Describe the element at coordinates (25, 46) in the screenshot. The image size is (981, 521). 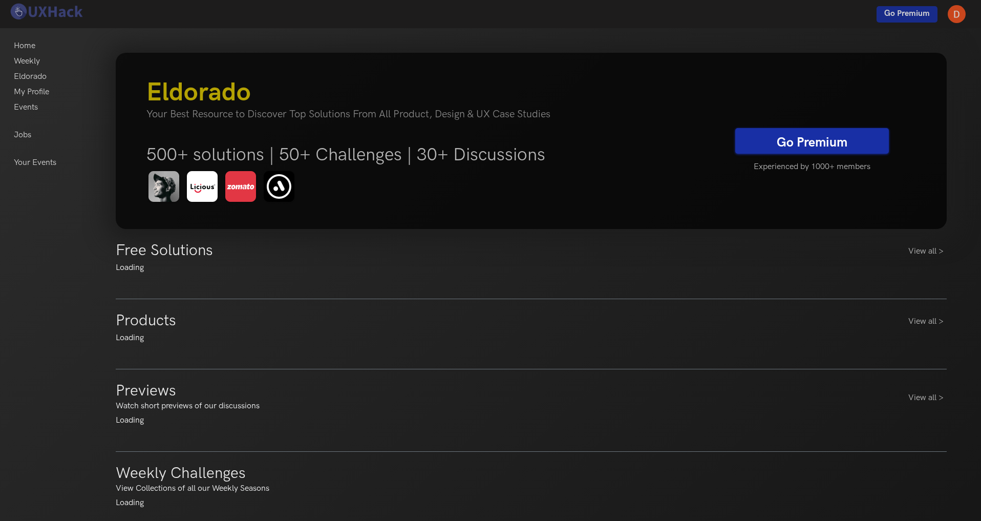
I see `a: Home` at that location.